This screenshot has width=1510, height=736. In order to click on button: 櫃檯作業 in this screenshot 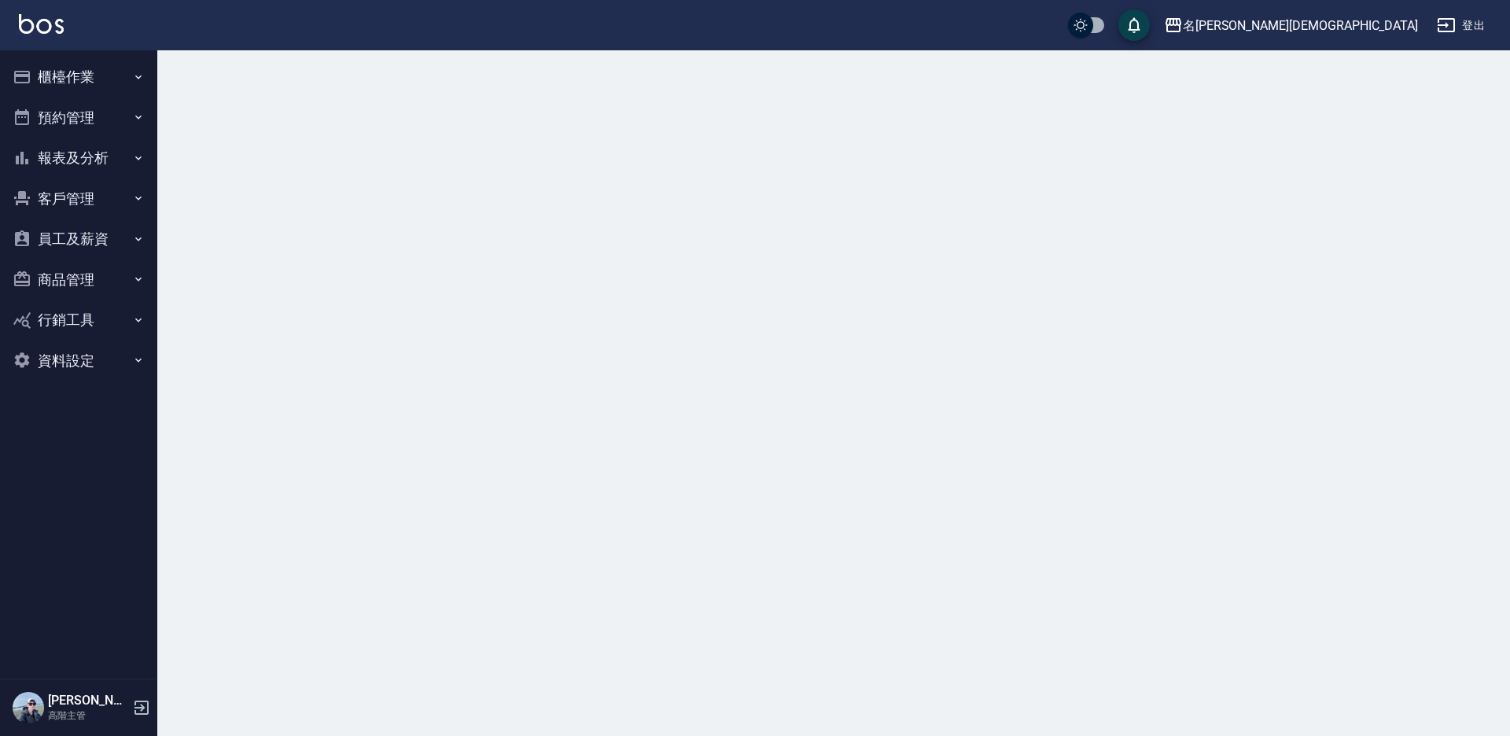, I will do `click(79, 77)`.